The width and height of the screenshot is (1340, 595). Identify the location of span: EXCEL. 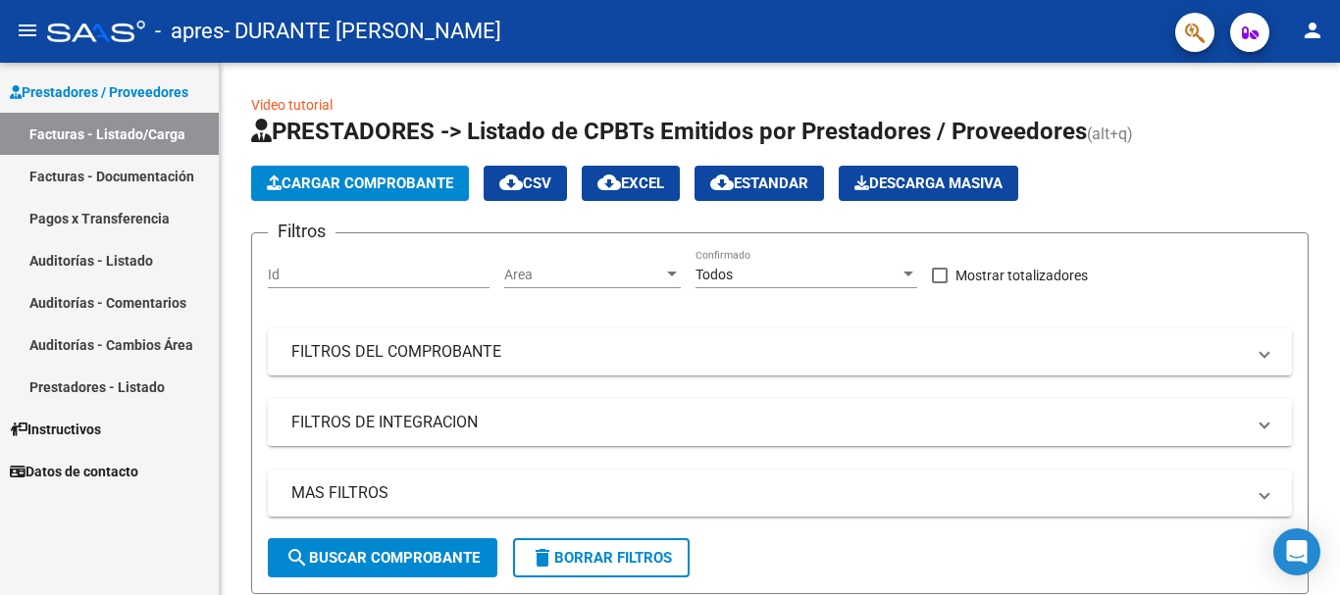
(631, 183).